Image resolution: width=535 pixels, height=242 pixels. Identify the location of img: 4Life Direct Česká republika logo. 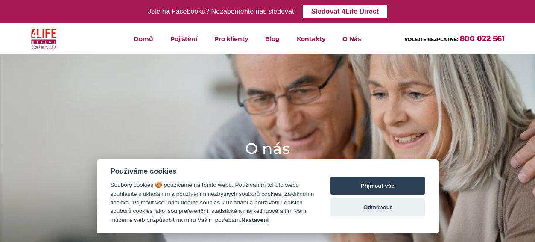
(44, 38).